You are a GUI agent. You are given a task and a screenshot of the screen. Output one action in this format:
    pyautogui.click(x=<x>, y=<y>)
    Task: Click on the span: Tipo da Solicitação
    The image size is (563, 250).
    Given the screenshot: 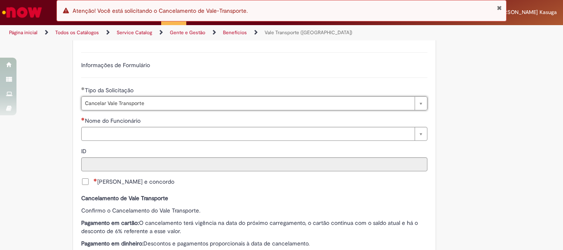 What is the action you would take?
    pyautogui.click(x=110, y=90)
    